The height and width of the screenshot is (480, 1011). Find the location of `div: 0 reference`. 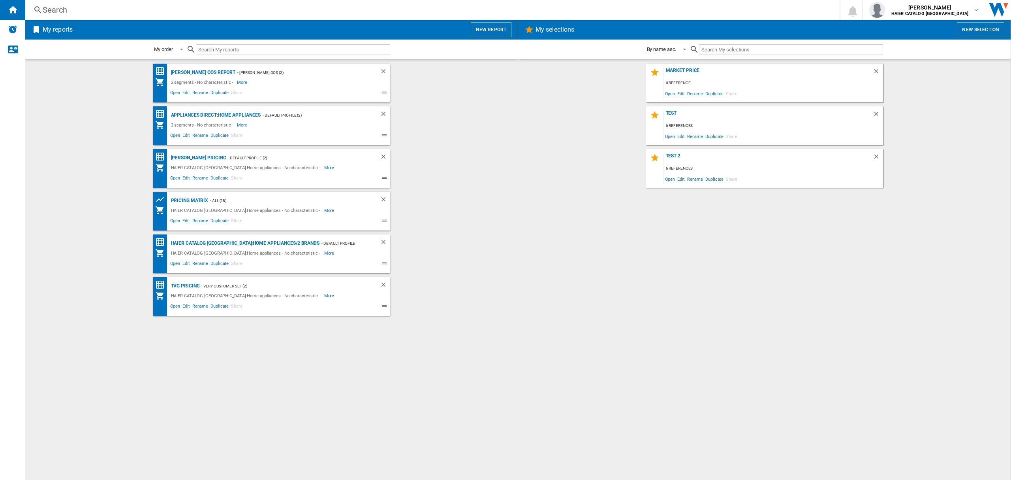

div: 0 reference is located at coordinates (773, 83).